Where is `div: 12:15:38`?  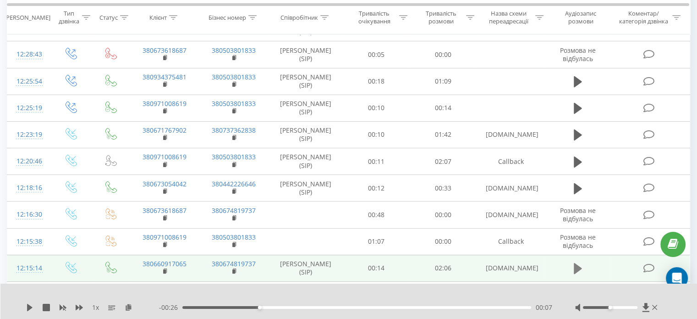 div: 12:15:38 is located at coordinates (28, 241).